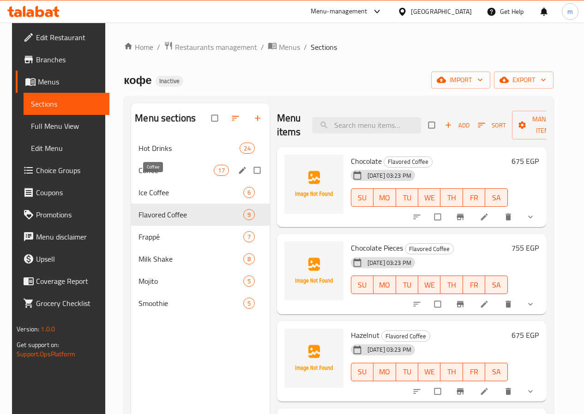 Image resolution: width=584 pixels, height=414 pixels. I want to click on button: edit, so click(243, 170).